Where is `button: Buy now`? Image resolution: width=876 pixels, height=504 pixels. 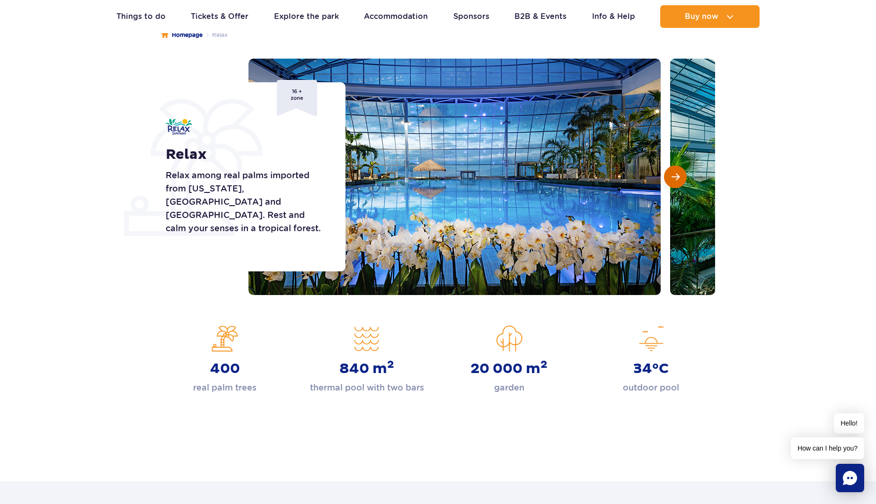 button: Buy now is located at coordinates (710, 17).